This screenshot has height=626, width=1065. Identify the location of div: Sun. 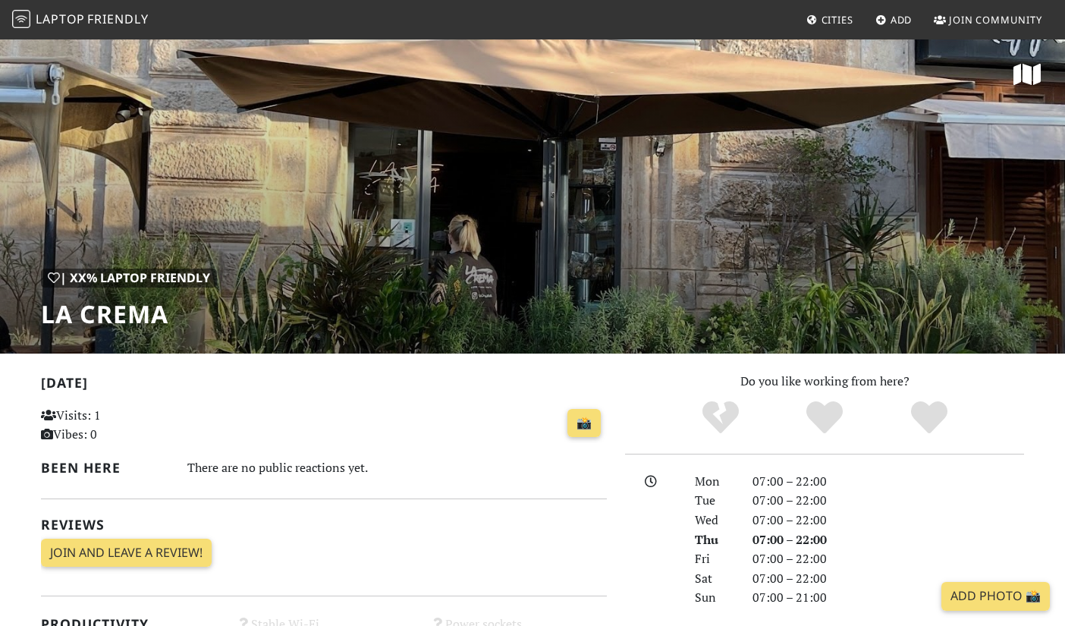
(715, 598).